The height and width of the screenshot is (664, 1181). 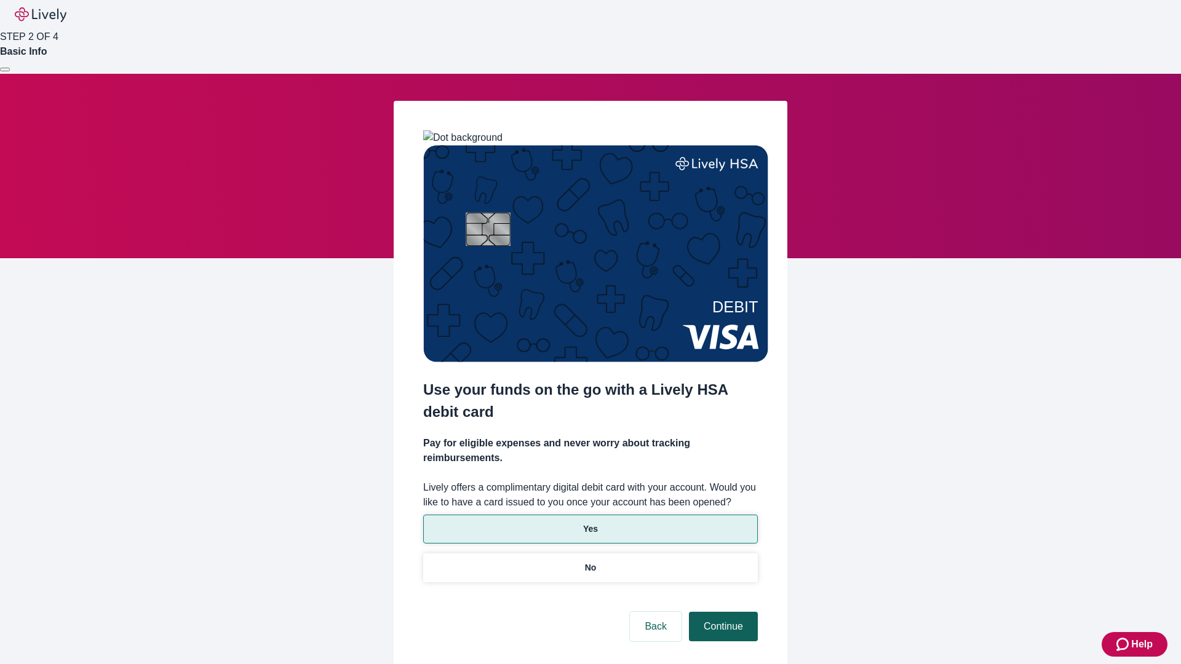 I want to click on img: Dot background, so click(x=462, y=138).